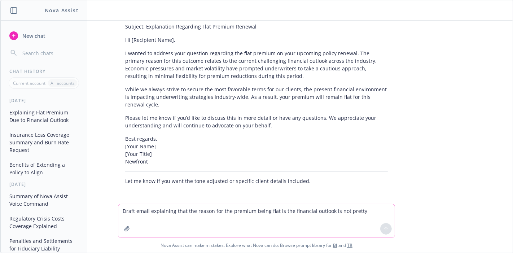  Describe the element at coordinates (33, 36) in the screenshot. I see `span: New chat` at that location.